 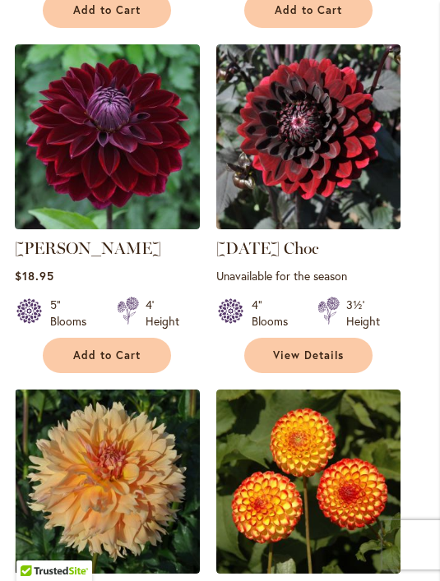 What do you see at coordinates (107, 224) in the screenshot?
I see `a: Kaisha Lea` at bounding box center [107, 224].